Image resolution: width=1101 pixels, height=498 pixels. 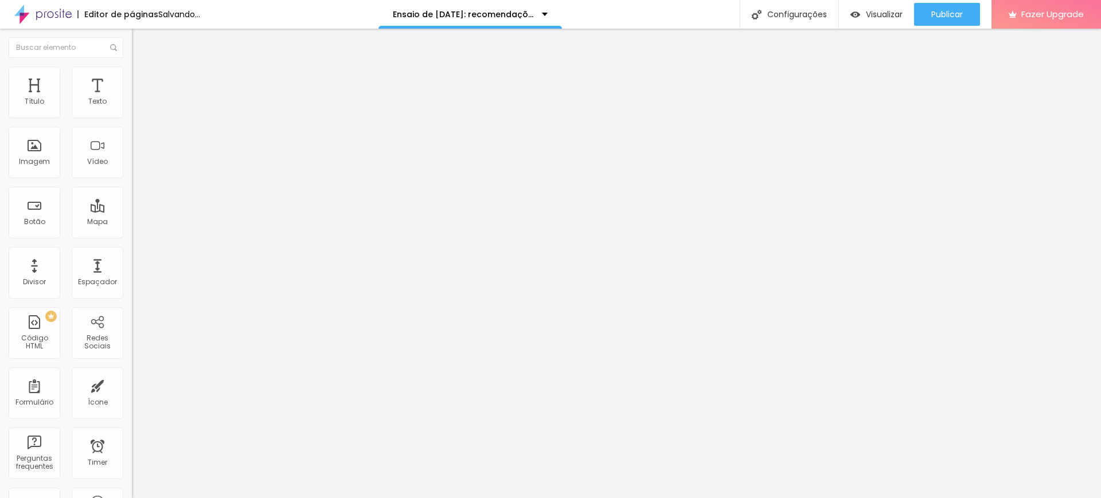 I want to click on span: Publicar, so click(x=947, y=14).